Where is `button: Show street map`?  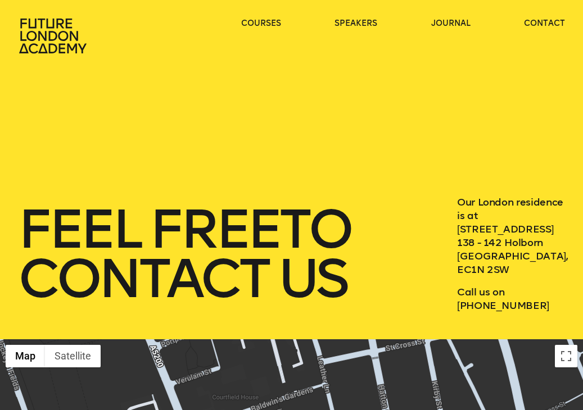 button: Show street map is located at coordinates (25, 356).